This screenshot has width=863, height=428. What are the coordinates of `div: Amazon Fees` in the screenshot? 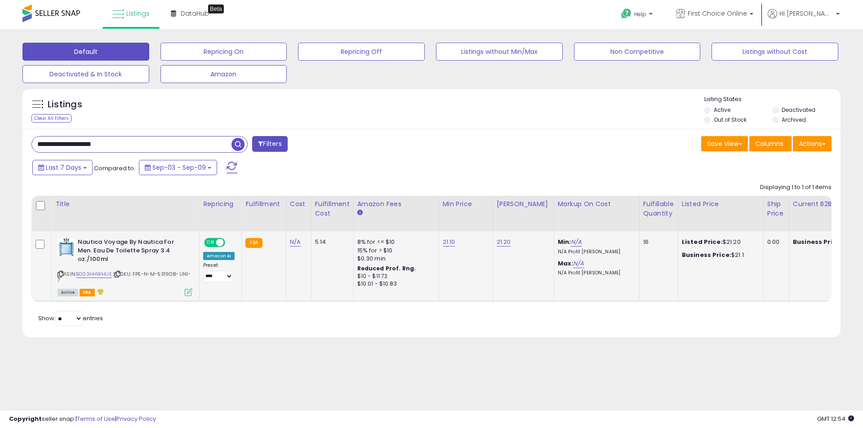 It's located at (396, 204).